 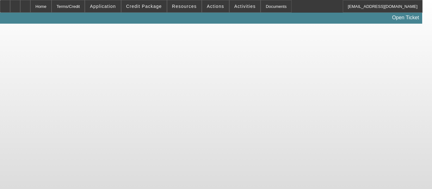 I want to click on span: Resources, so click(x=184, y=6).